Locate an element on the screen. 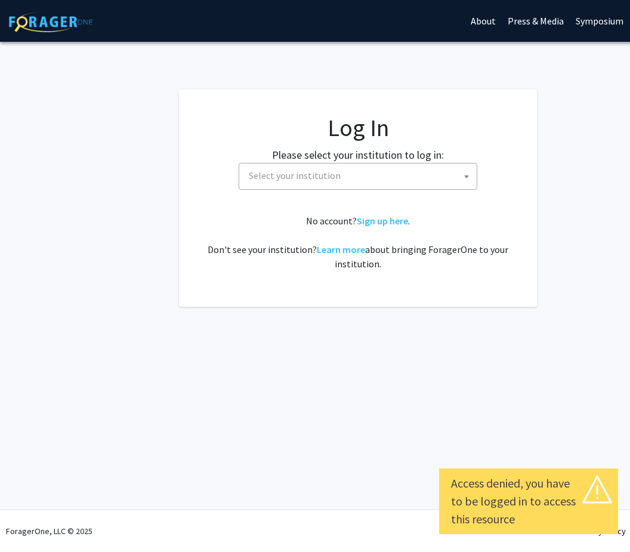 The width and height of the screenshot is (630, 552). label: Please select your institution to log in: is located at coordinates (358, 155).